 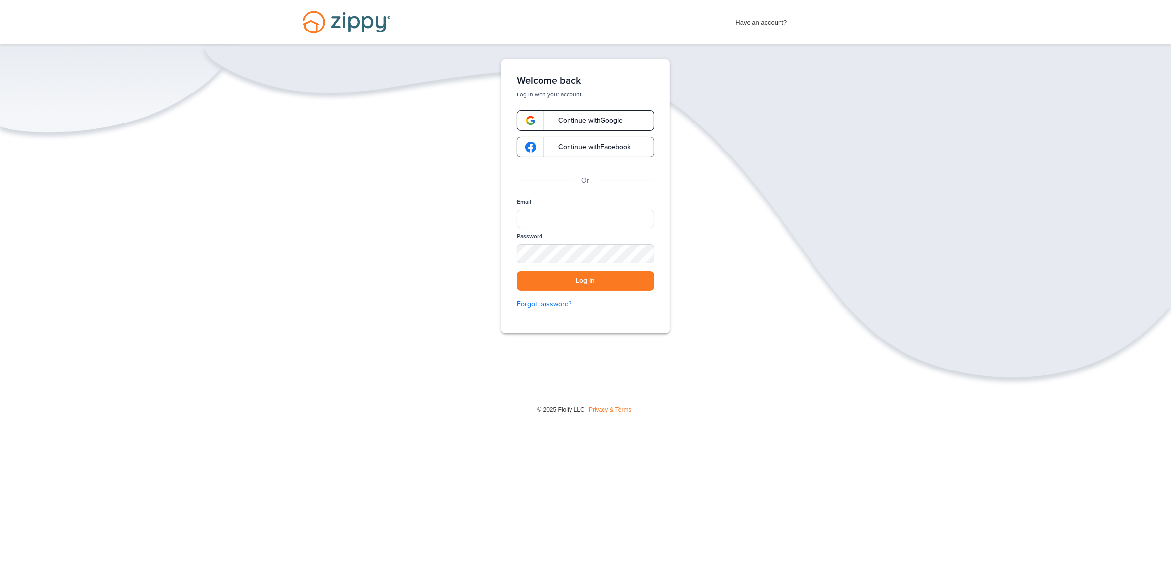 What do you see at coordinates (524, 202) in the screenshot?
I see `label: Email` at bounding box center [524, 202].